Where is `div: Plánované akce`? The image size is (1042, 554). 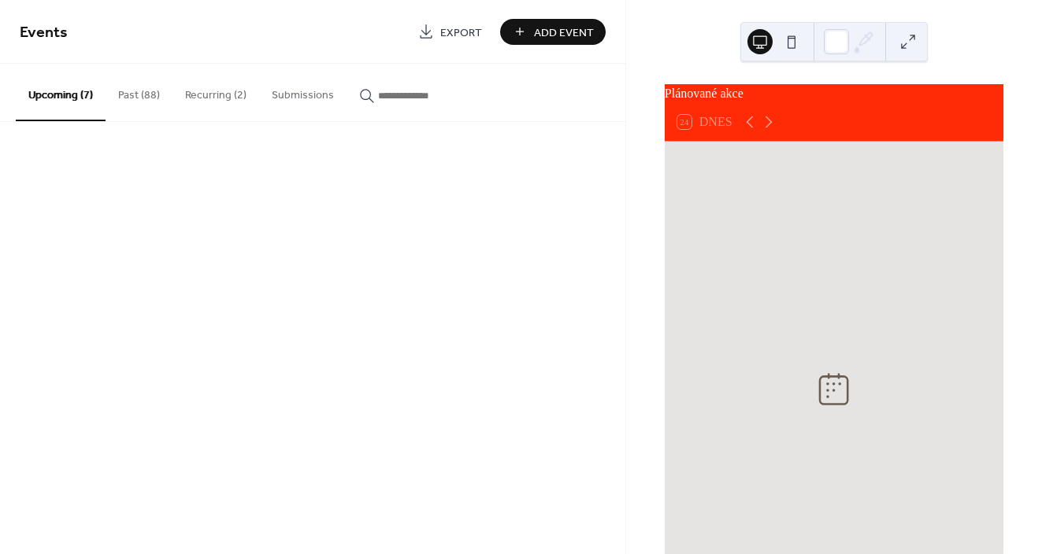
div: Plánované akce is located at coordinates (834, 94).